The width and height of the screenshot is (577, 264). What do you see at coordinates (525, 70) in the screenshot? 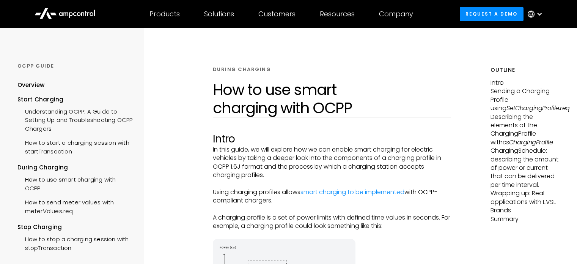
I see `h5: Outline` at bounding box center [525, 70].